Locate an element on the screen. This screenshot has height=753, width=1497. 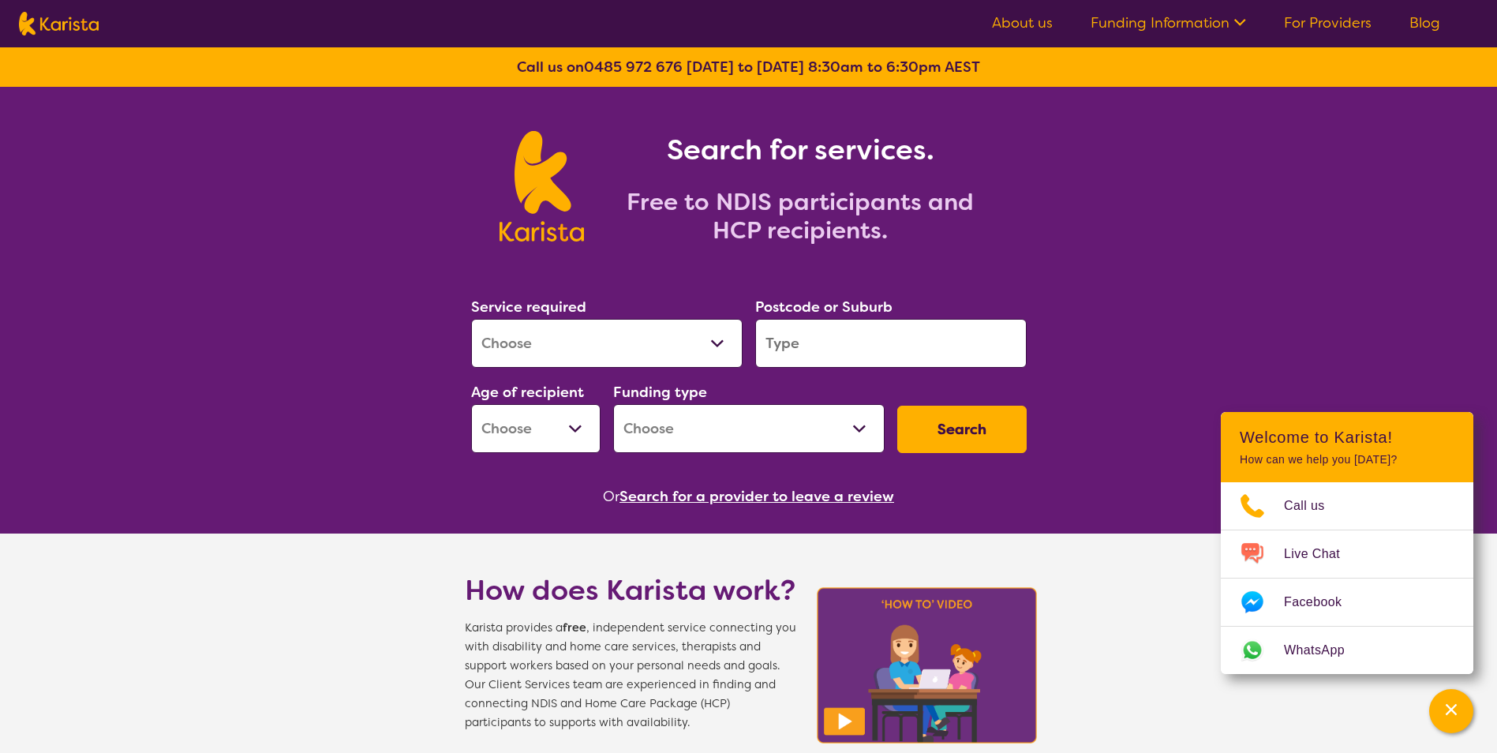
input: Type is located at coordinates (891, 343).